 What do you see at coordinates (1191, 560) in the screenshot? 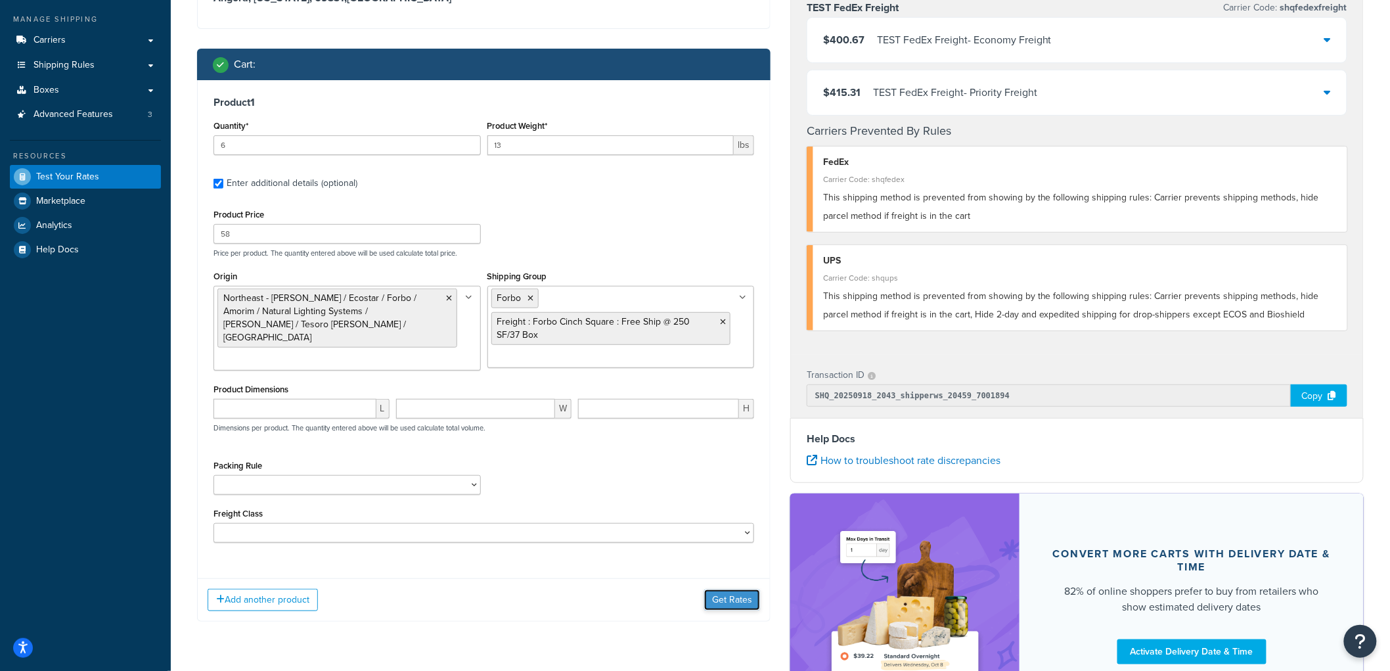
I see `div: Convert more carts with delivery date & time` at bounding box center [1191, 560].